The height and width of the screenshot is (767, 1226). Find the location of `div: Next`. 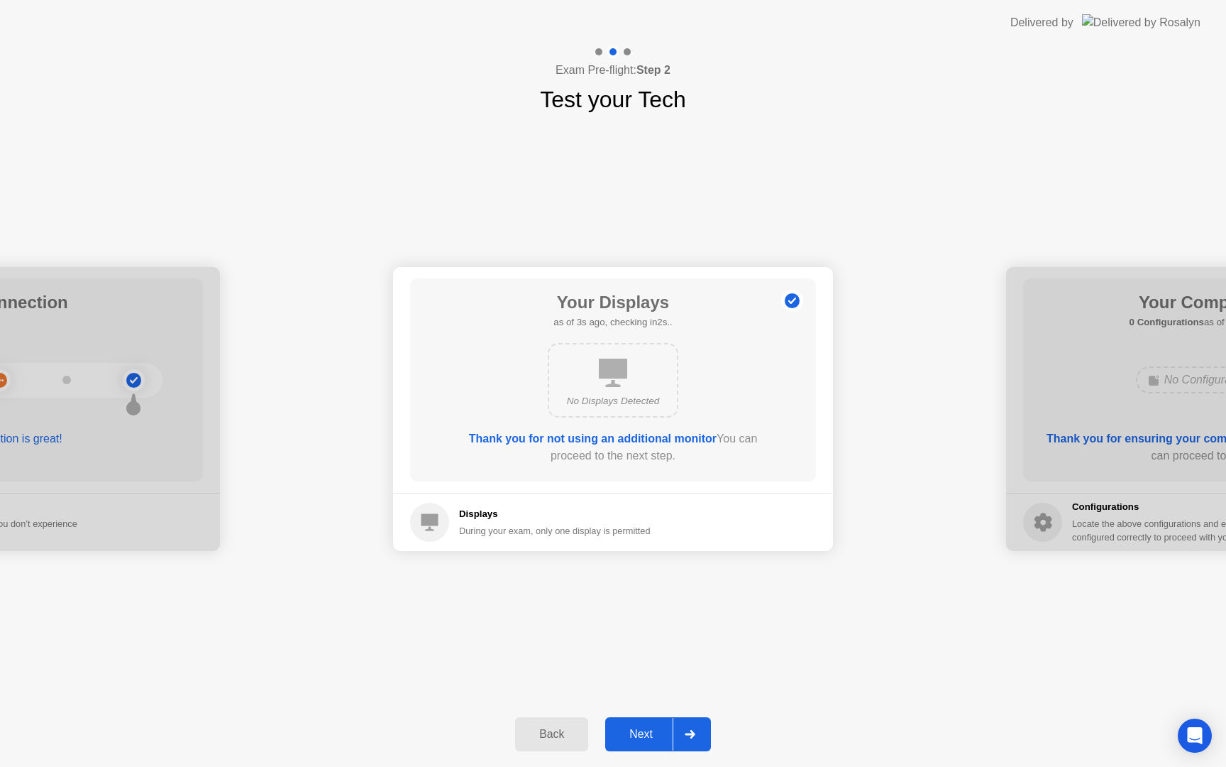

div: Next is located at coordinates (641, 734).